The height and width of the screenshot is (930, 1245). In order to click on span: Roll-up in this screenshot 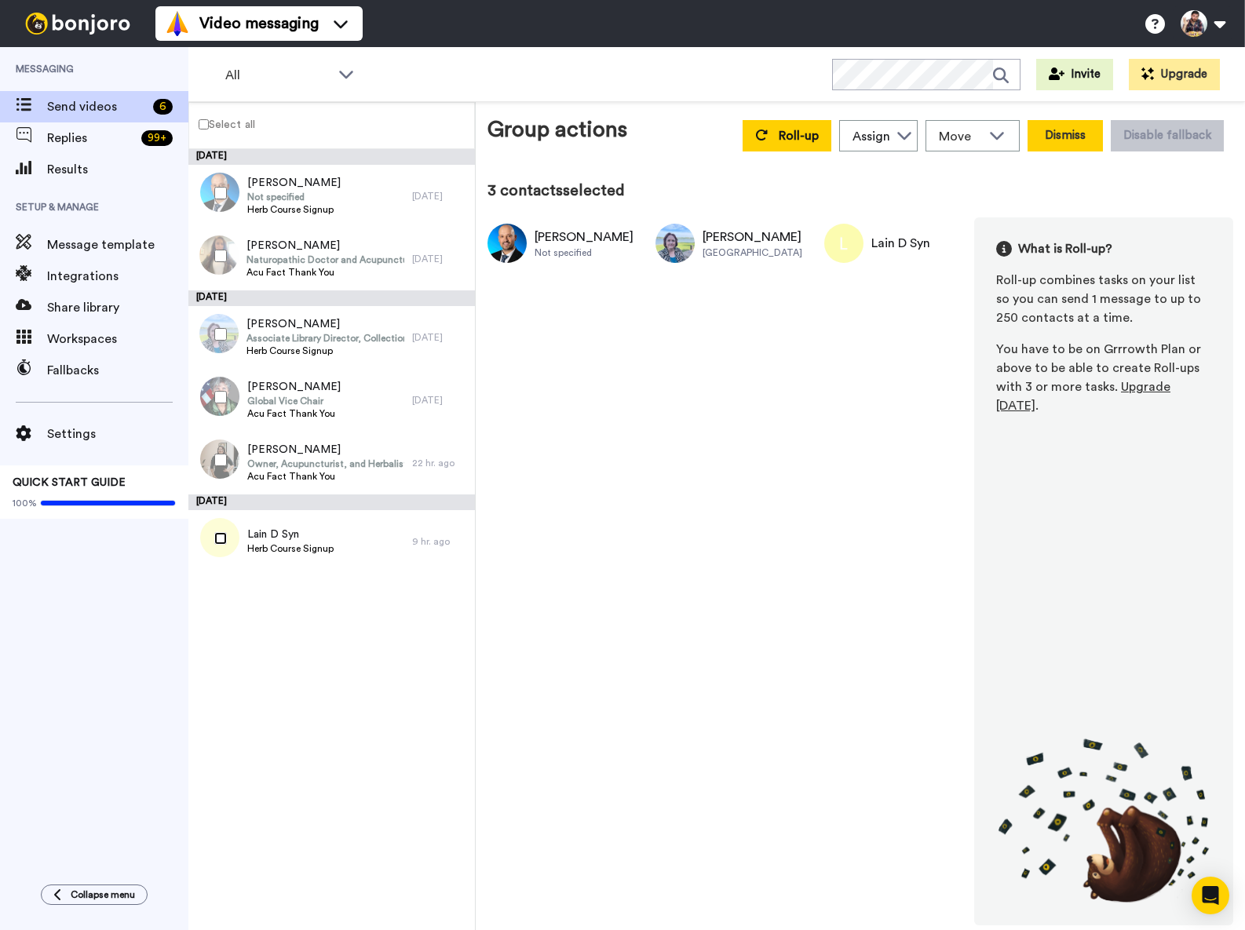, I will do `click(798, 136)`.